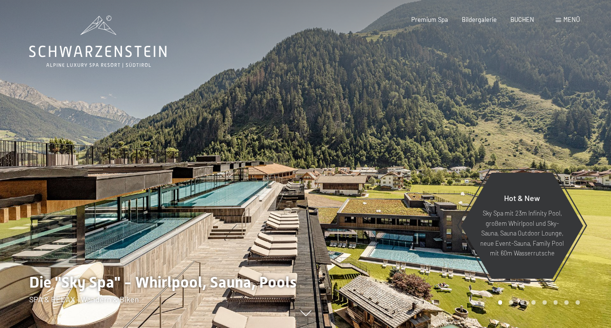  I want to click on div: Carousel Page 5, so click(544, 302).